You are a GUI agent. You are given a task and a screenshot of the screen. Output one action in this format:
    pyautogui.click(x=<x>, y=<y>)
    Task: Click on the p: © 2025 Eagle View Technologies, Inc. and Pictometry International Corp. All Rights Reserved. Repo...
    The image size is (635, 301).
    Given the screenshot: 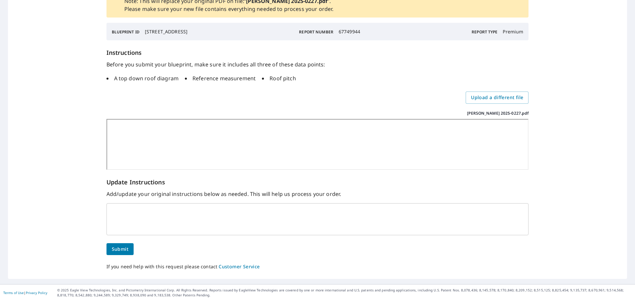 What is the action you would take?
    pyautogui.click(x=344, y=293)
    